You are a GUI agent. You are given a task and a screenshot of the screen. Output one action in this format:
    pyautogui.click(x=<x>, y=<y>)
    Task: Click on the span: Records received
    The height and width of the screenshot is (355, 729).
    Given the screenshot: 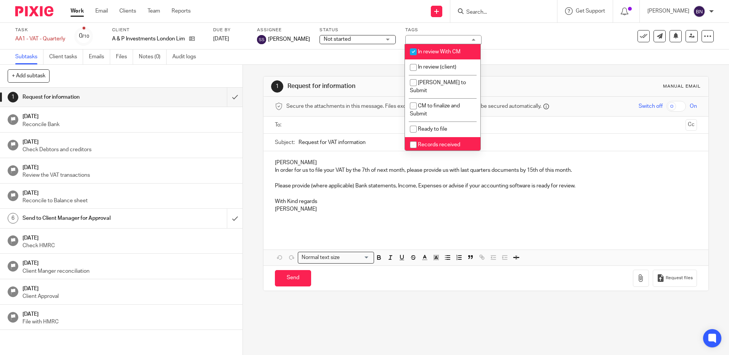 What is the action you would take?
    pyautogui.click(x=439, y=145)
    